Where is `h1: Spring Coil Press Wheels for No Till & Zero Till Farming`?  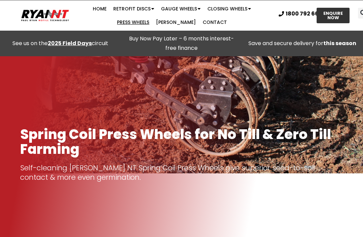 h1: Spring Coil Press Wheels for No Till & Zero Till Farming is located at coordinates (181, 141).